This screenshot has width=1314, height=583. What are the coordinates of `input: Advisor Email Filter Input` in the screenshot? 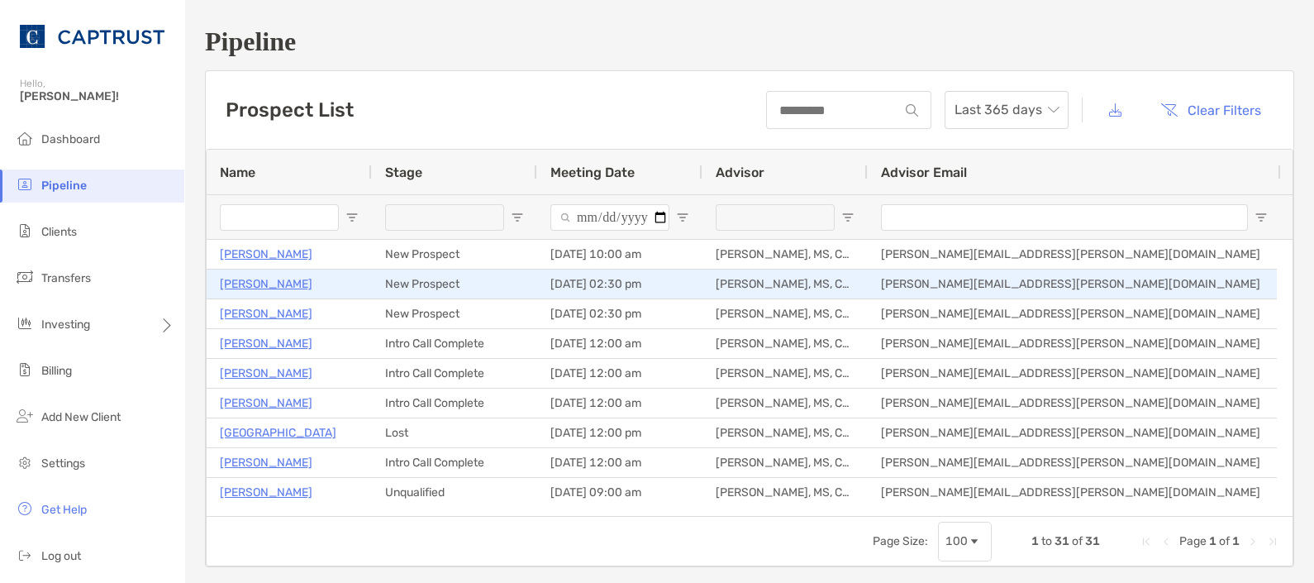 It's located at (1065, 217).